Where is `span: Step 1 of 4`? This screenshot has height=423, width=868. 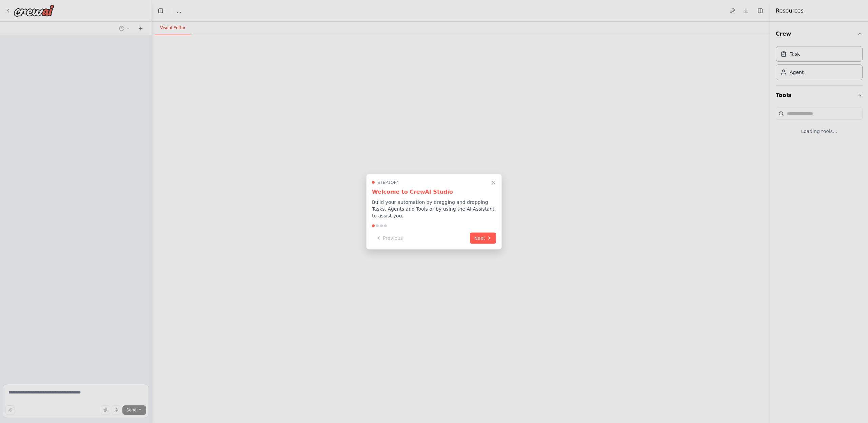 span: Step 1 of 4 is located at coordinates (388, 182).